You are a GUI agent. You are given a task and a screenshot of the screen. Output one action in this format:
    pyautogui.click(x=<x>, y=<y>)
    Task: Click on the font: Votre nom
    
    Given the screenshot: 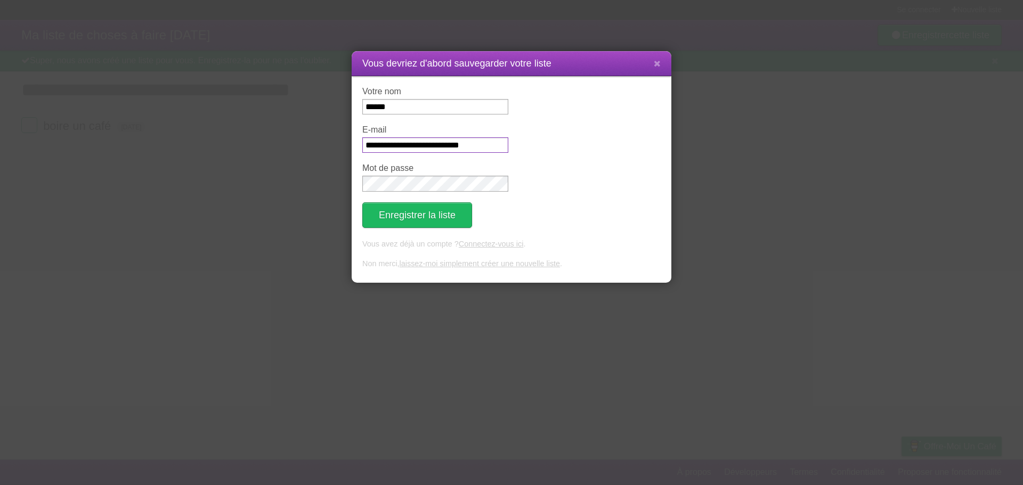 What is the action you would take?
    pyautogui.click(x=382, y=91)
    